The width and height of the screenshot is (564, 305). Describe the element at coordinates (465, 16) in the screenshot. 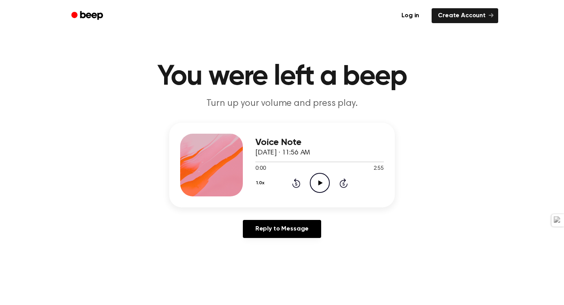

I see `a: Create Account` at that location.